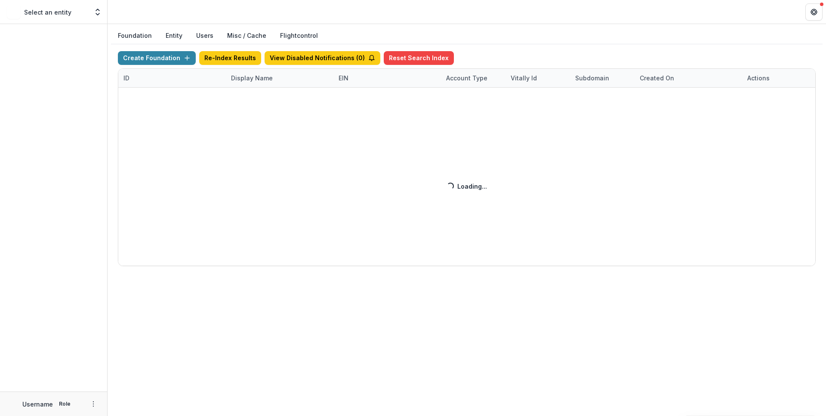  What do you see at coordinates (65, 404) in the screenshot?
I see `p: Role` at bounding box center [65, 404].